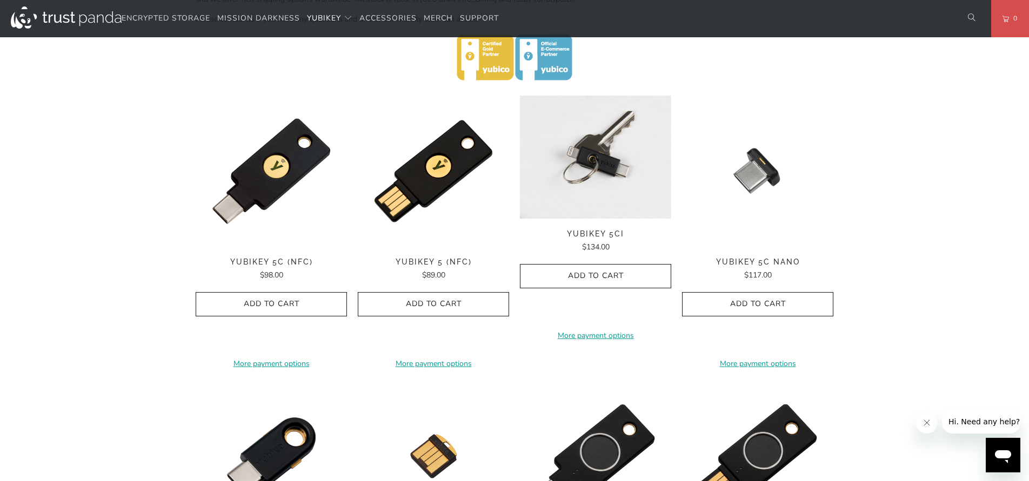 Image resolution: width=1029 pixels, height=481 pixels. What do you see at coordinates (388, 18) in the screenshot?
I see `a: Accessories` at bounding box center [388, 18].